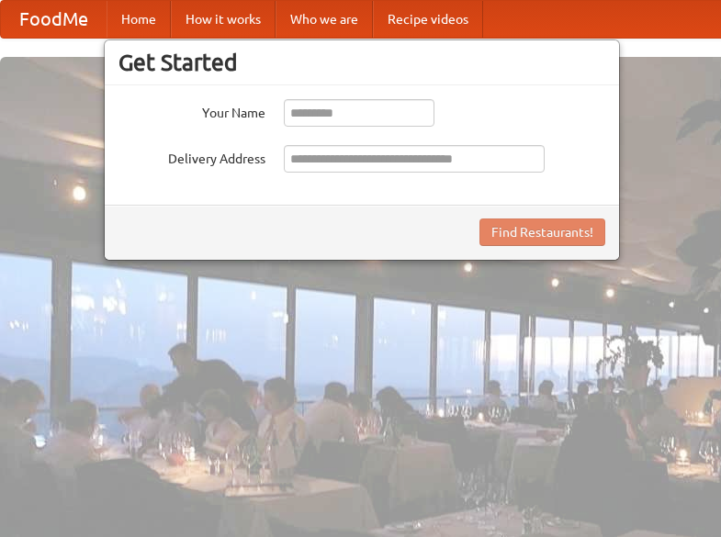  What do you see at coordinates (324, 19) in the screenshot?
I see `a: Who we are` at bounding box center [324, 19].